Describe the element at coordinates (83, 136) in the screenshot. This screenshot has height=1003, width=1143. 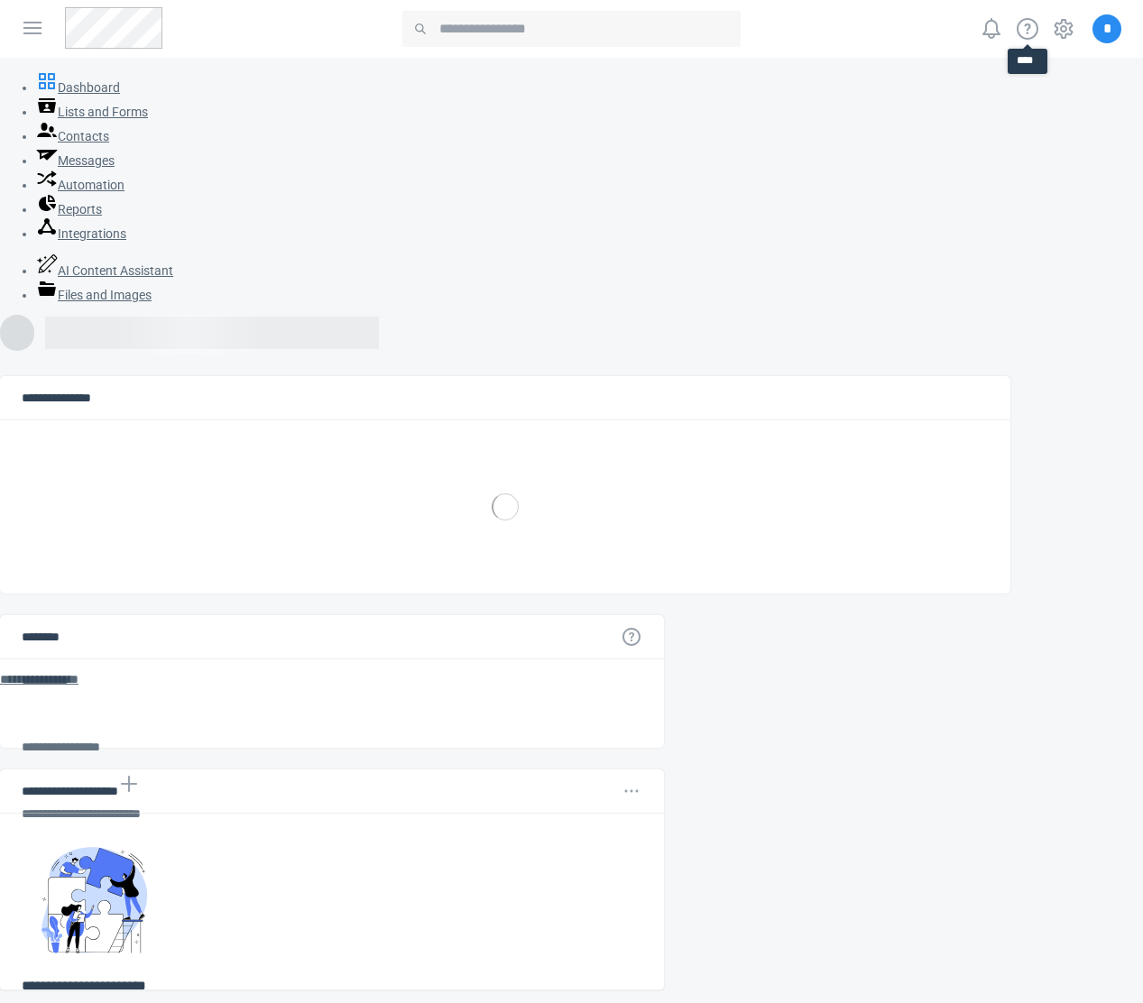
I see `span: Contacts` at that location.